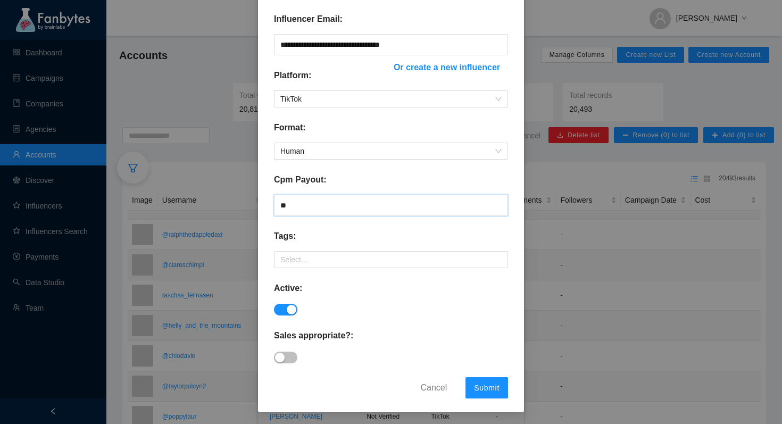 This screenshot has height=424, width=782. What do you see at coordinates (434, 387) in the screenshot?
I see `span: Cancel` at bounding box center [434, 387].